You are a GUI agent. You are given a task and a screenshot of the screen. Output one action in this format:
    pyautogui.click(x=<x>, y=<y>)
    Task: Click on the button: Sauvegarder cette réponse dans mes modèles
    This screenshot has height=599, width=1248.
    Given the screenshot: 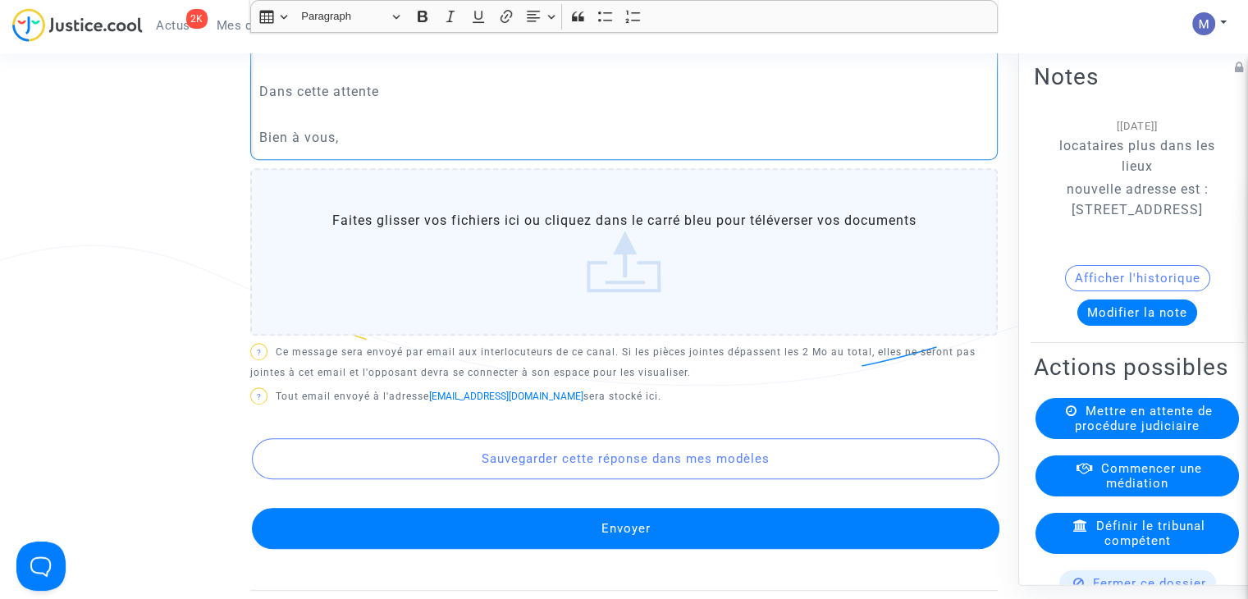 What is the action you would take?
    pyautogui.click(x=625, y=459)
    